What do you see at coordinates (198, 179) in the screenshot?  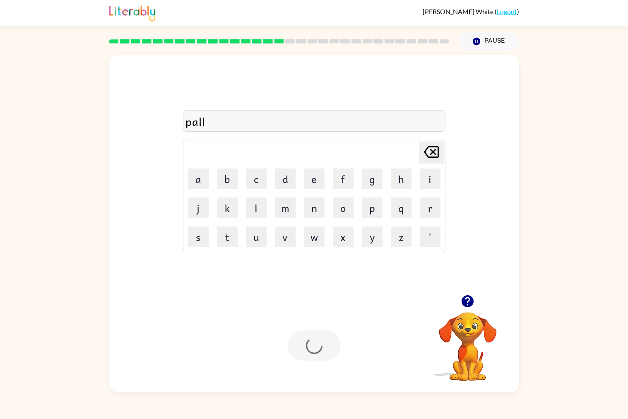 I see `button: a` at bounding box center [198, 179].